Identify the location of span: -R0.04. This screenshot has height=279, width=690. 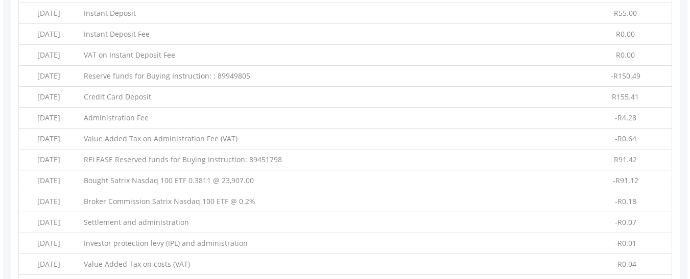
(626, 264).